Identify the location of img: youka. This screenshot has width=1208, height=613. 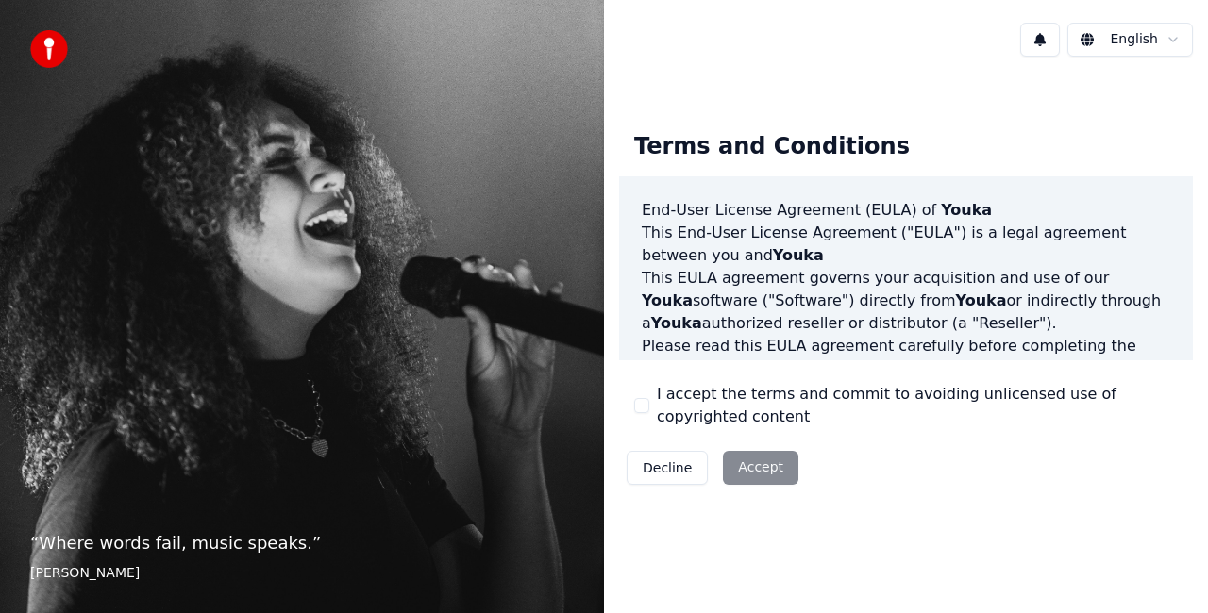
(49, 49).